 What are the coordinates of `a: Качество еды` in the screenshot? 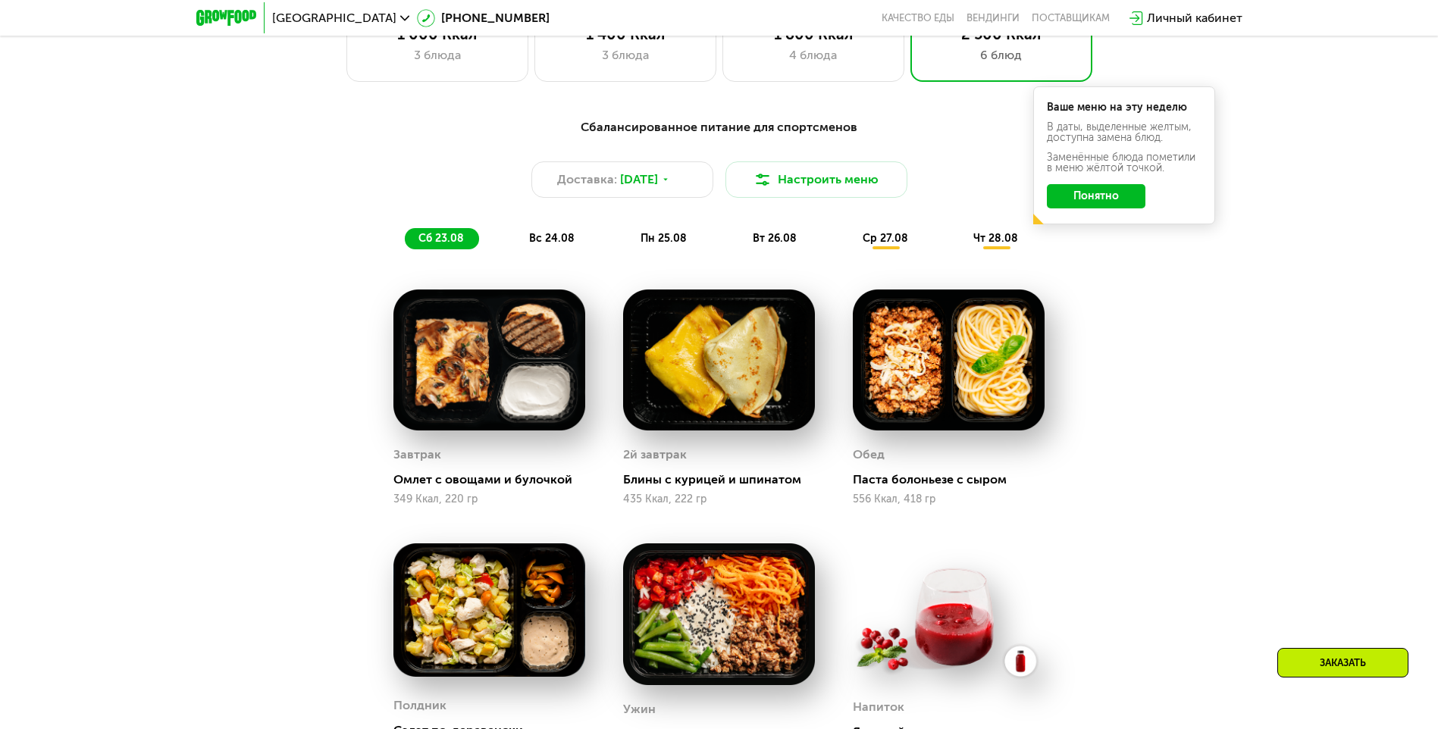 It's located at (918, 18).